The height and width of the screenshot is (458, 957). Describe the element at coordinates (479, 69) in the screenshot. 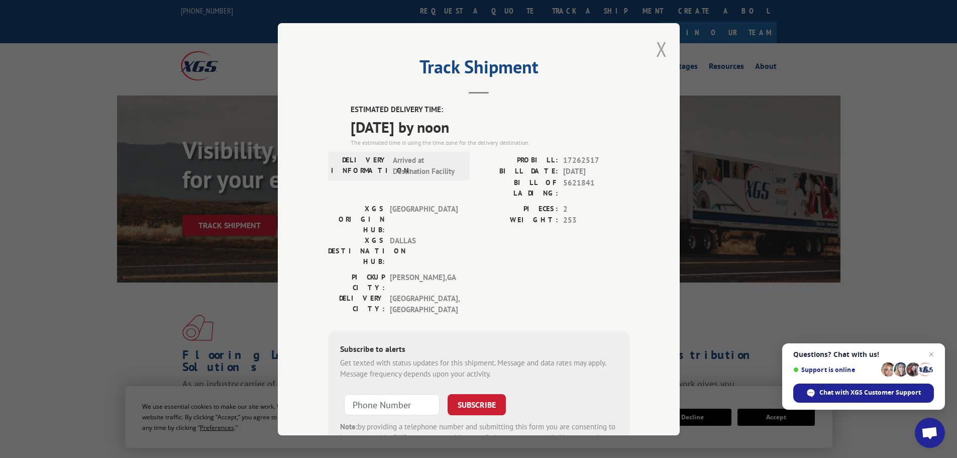

I see `h2: Track Shipment` at that location.